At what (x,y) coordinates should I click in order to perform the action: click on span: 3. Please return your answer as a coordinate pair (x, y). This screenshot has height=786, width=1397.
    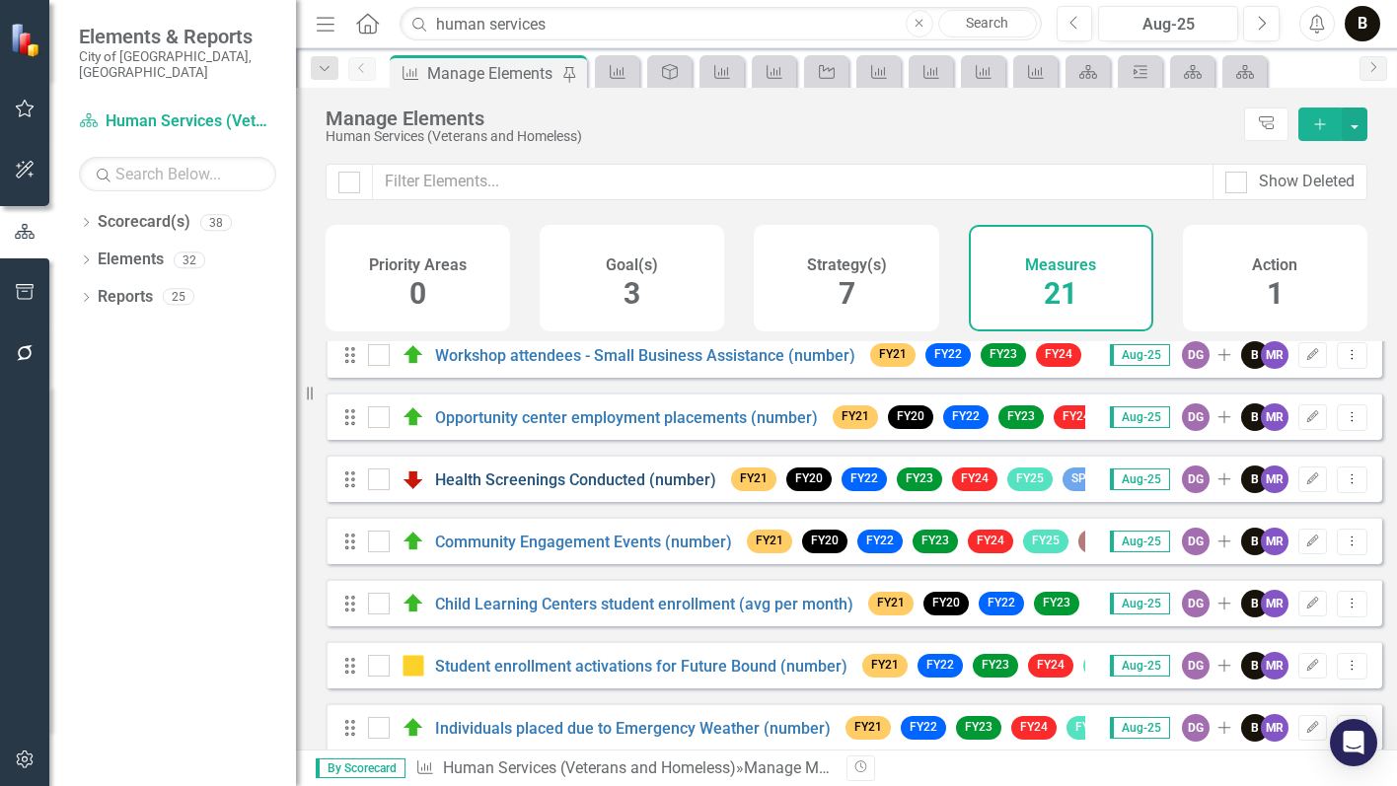
    Looking at the image, I should click on (631, 293).